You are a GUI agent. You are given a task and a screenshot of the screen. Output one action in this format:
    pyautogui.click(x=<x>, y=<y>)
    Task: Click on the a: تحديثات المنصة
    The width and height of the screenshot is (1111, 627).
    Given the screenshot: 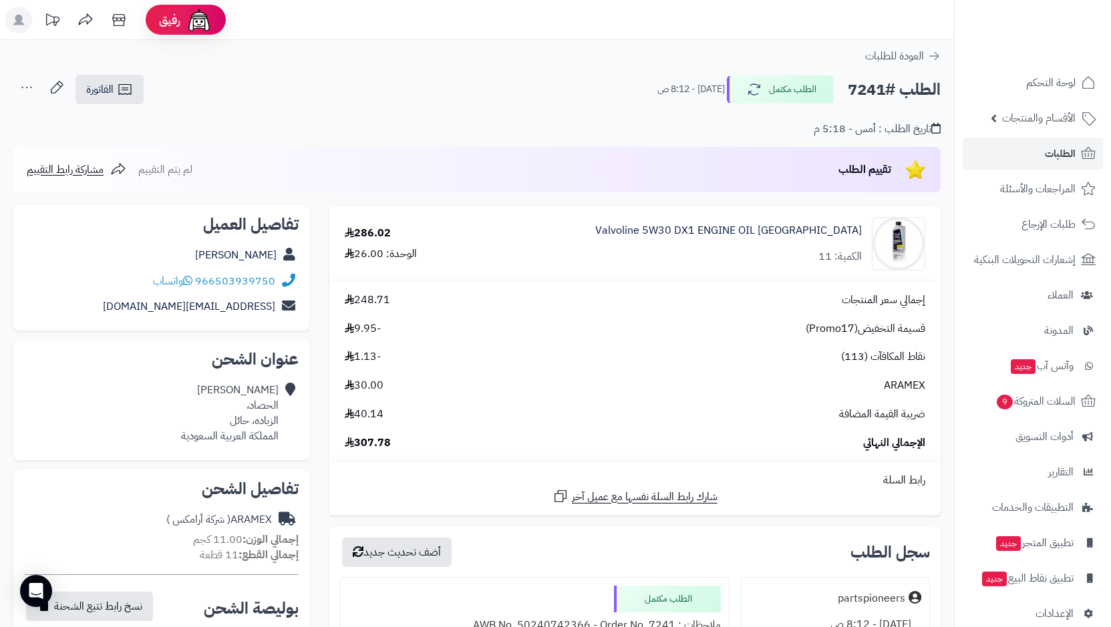 What is the action you would take?
    pyautogui.click(x=52, y=21)
    